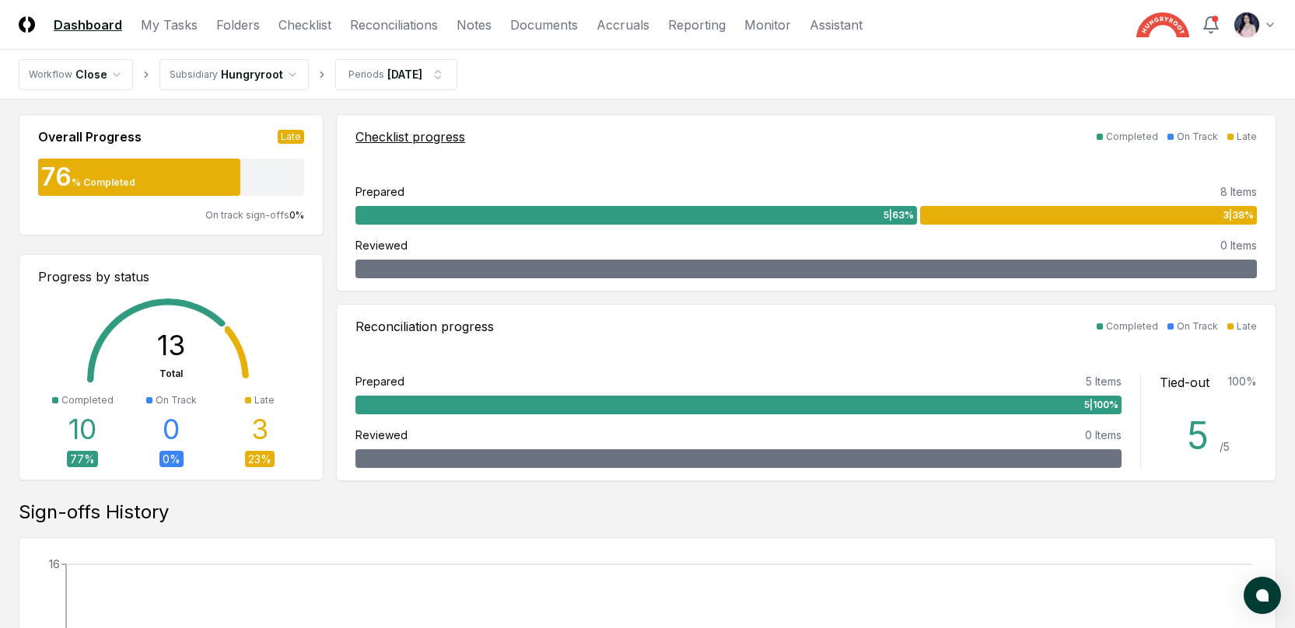 Image resolution: width=1295 pixels, height=628 pixels. What do you see at coordinates (171, 277) in the screenshot?
I see `div: Progress by status` at bounding box center [171, 277].